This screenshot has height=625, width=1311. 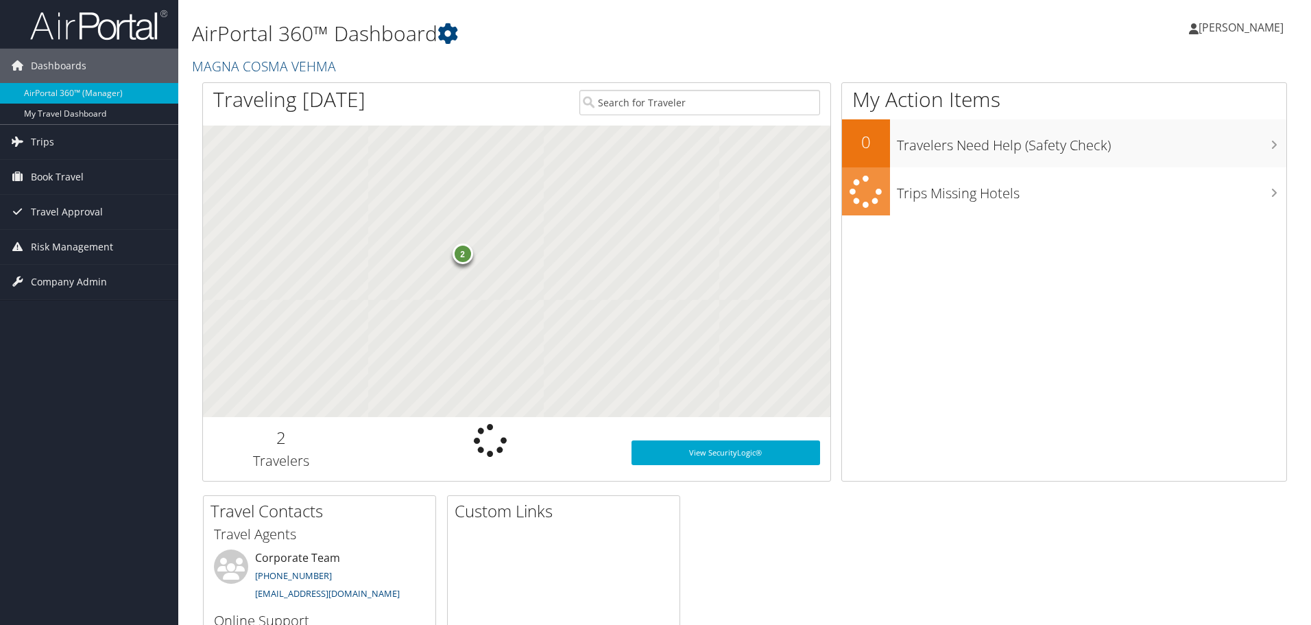 What do you see at coordinates (567, 511) in the screenshot?
I see `h2: Custom Links` at bounding box center [567, 511].